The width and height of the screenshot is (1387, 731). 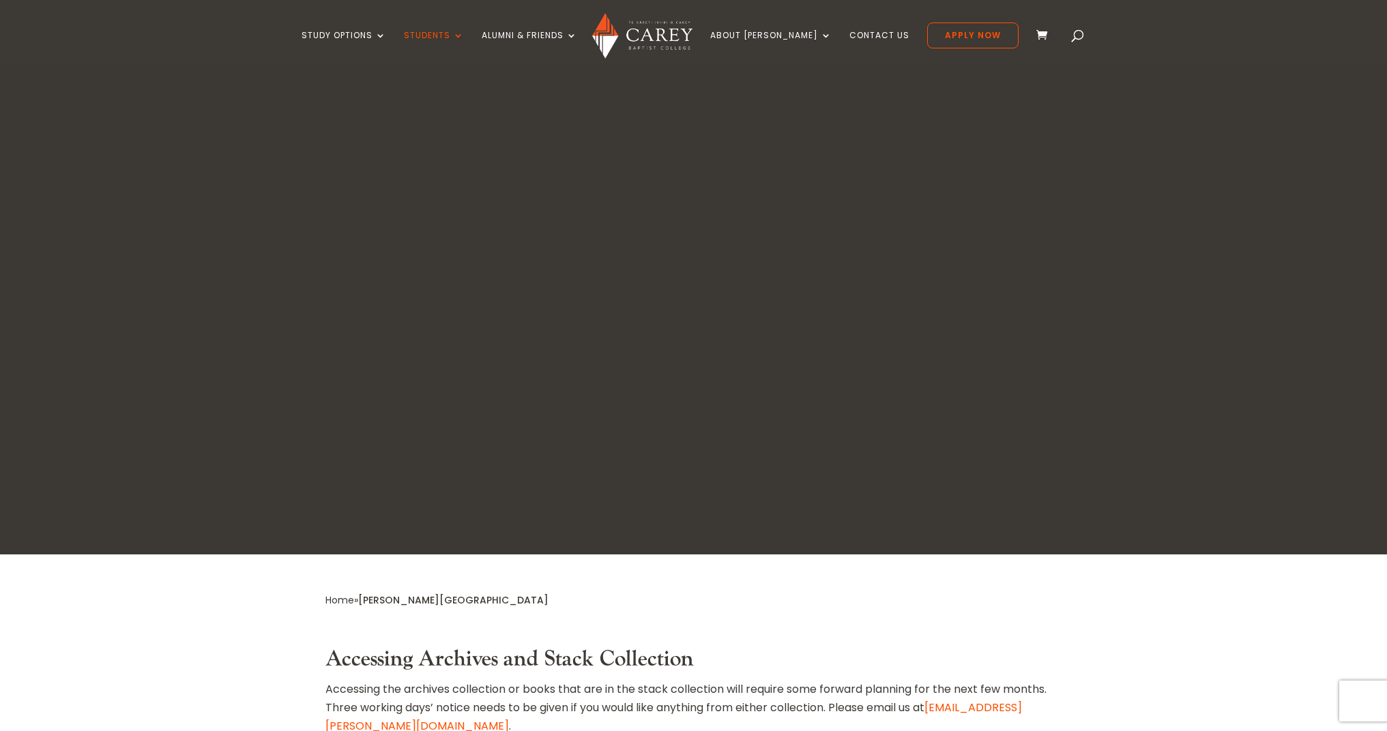 I want to click on a: Apply Now, so click(x=973, y=35).